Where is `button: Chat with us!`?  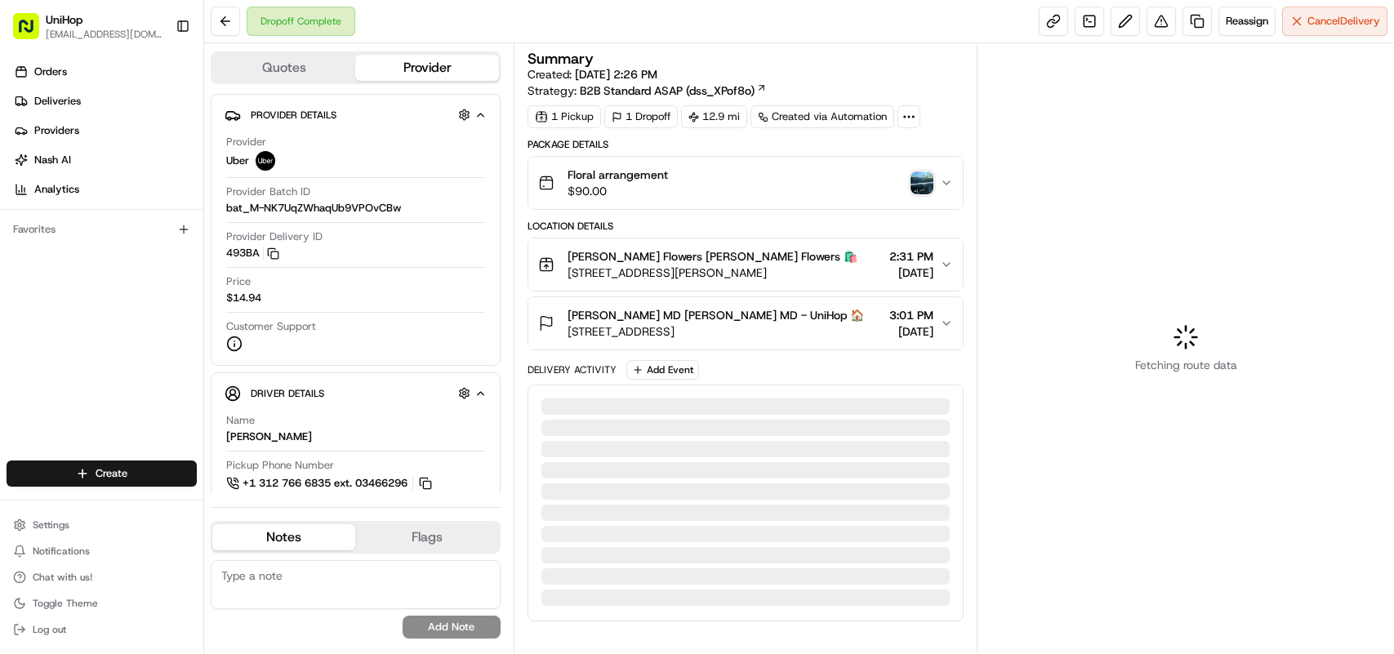 button: Chat with us! is located at coordinates (101, 577).